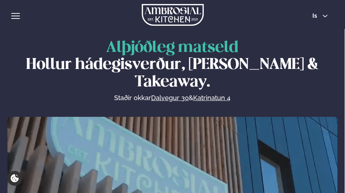  What do you see at coordinates (172, 47) in the screenshot?
I see `span: Alþjóðleg matseld` at bounding box center [172, 47].